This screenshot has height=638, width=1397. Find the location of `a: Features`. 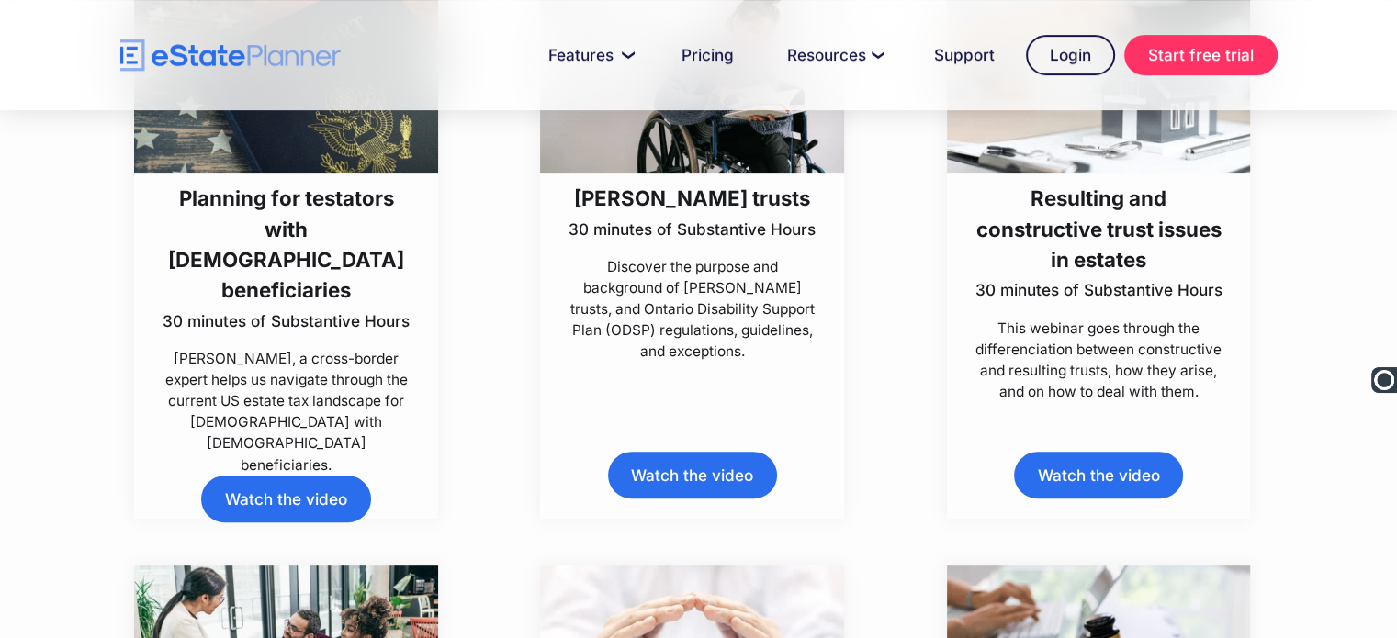

a: Features is located at coordinates (588, 55).